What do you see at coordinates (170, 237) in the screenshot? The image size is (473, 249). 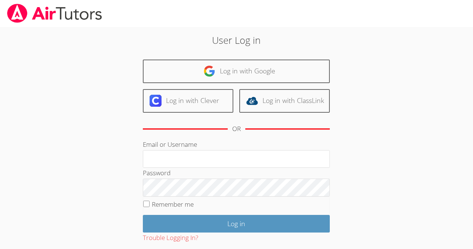 I see `button: Trouble Logging In?` at bounding box center [170, 237].